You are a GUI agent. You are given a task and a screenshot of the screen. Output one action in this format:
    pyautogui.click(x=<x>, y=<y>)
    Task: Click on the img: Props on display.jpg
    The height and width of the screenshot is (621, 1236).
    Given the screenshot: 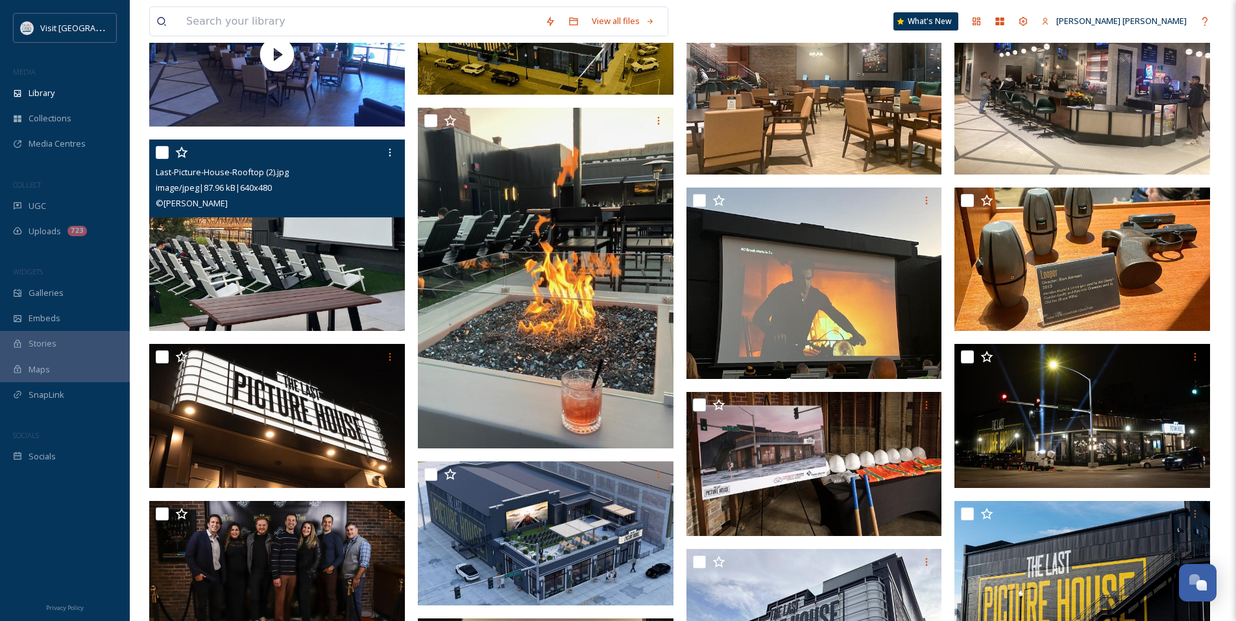 What is the action you would take?
    pyautogui.click(x=1082, y=260)
    